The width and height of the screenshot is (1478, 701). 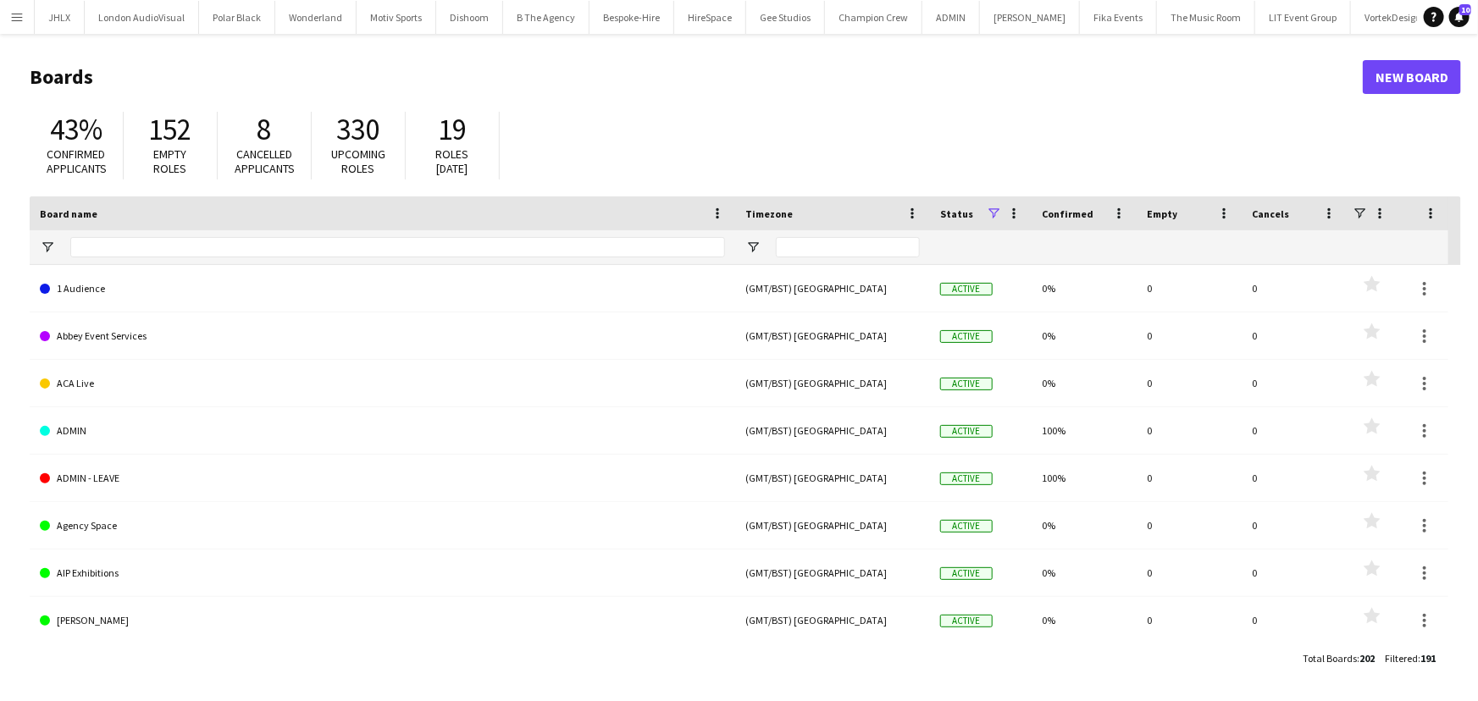 What do you see at coordinates (710, 17) in the screenshot?
I see `button: HireSpace` at bounding box center [710, 17].